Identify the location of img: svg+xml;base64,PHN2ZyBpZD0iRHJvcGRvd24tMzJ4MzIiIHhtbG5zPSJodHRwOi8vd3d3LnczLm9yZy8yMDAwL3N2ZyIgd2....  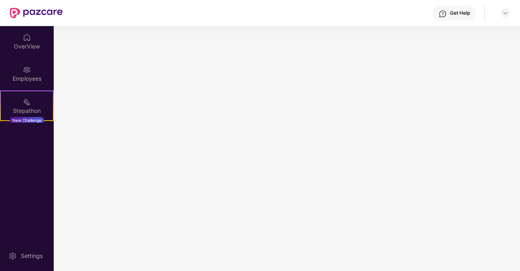
(506, 13).